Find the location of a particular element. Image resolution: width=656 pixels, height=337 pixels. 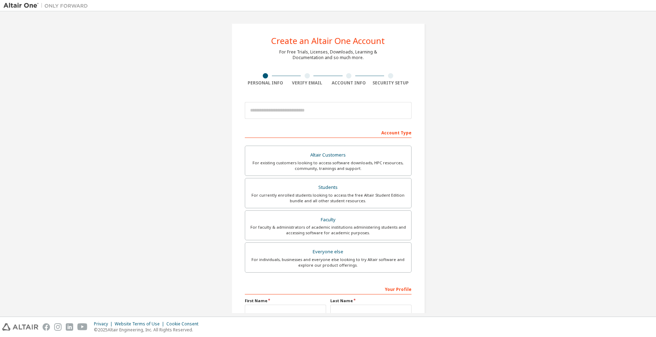

div: Students is located at coordinates (328, 187).